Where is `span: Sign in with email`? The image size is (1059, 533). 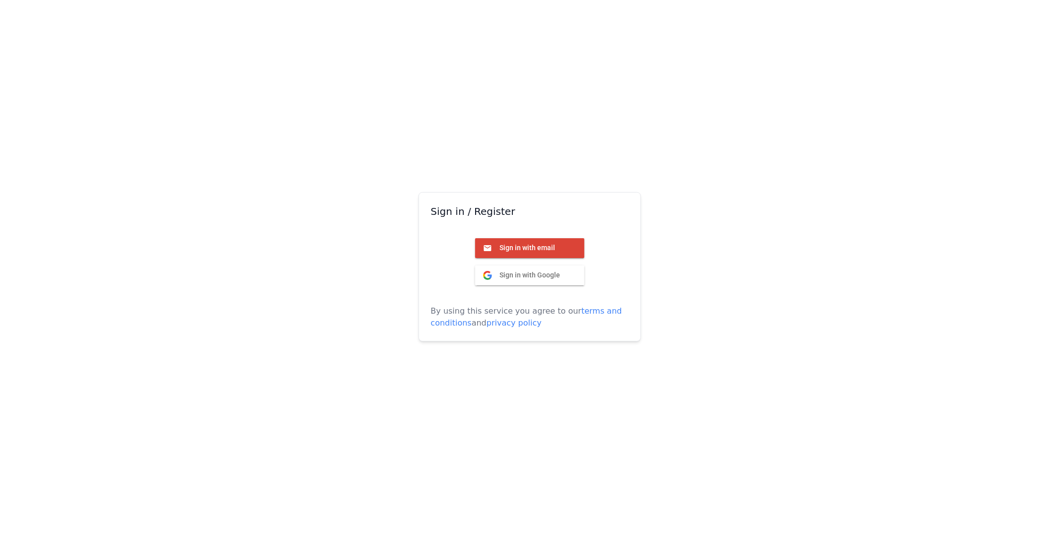
span: Sign in with email is located at coordinates (524, 248).